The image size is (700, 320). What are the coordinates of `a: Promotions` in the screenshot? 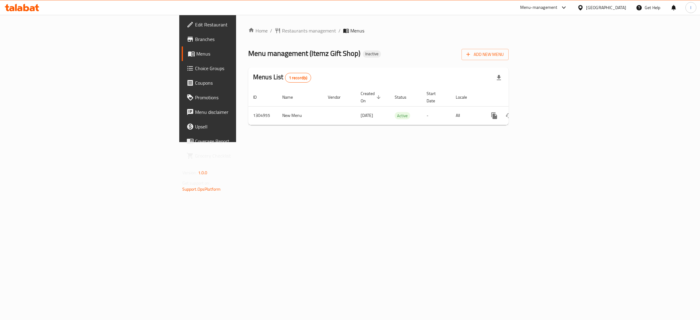 It's located at (239, 97).